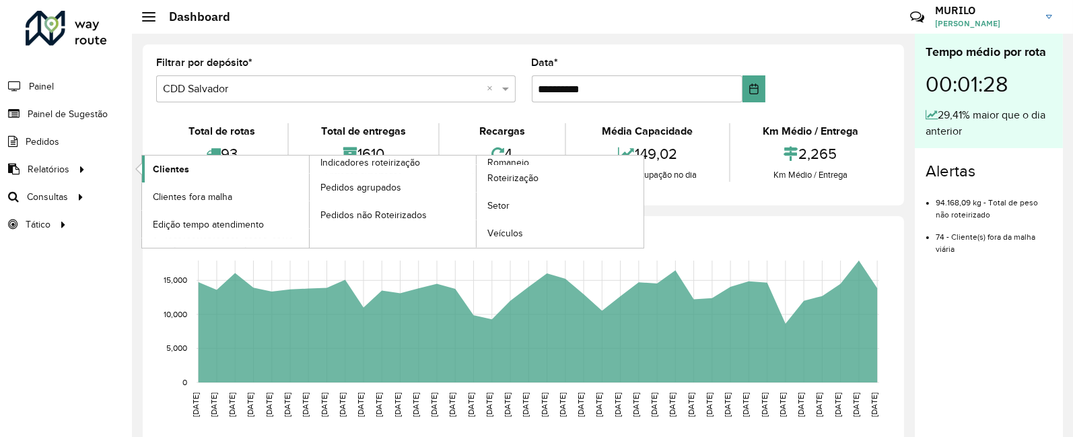 The image size is (1073, 437). What do you see at coordinates (361, 187) in the screenshot?
I see `span: Pedidos agrupados` at bounding box center [361, 187].